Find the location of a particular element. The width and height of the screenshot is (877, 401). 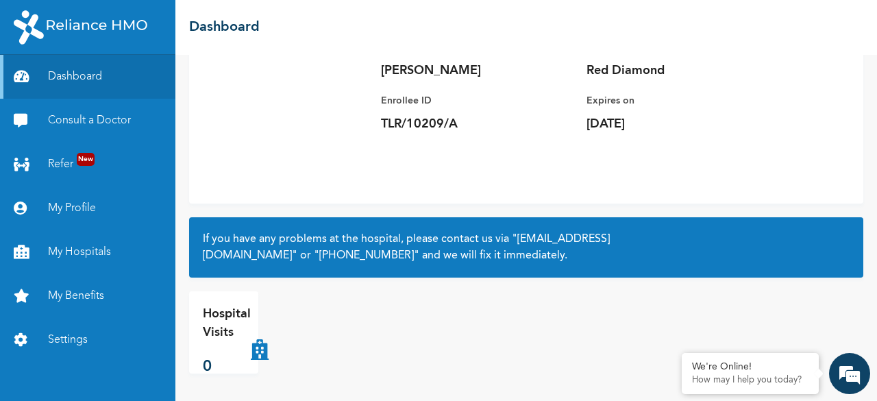

div: We're Online! is located at coordinates (751, 367).